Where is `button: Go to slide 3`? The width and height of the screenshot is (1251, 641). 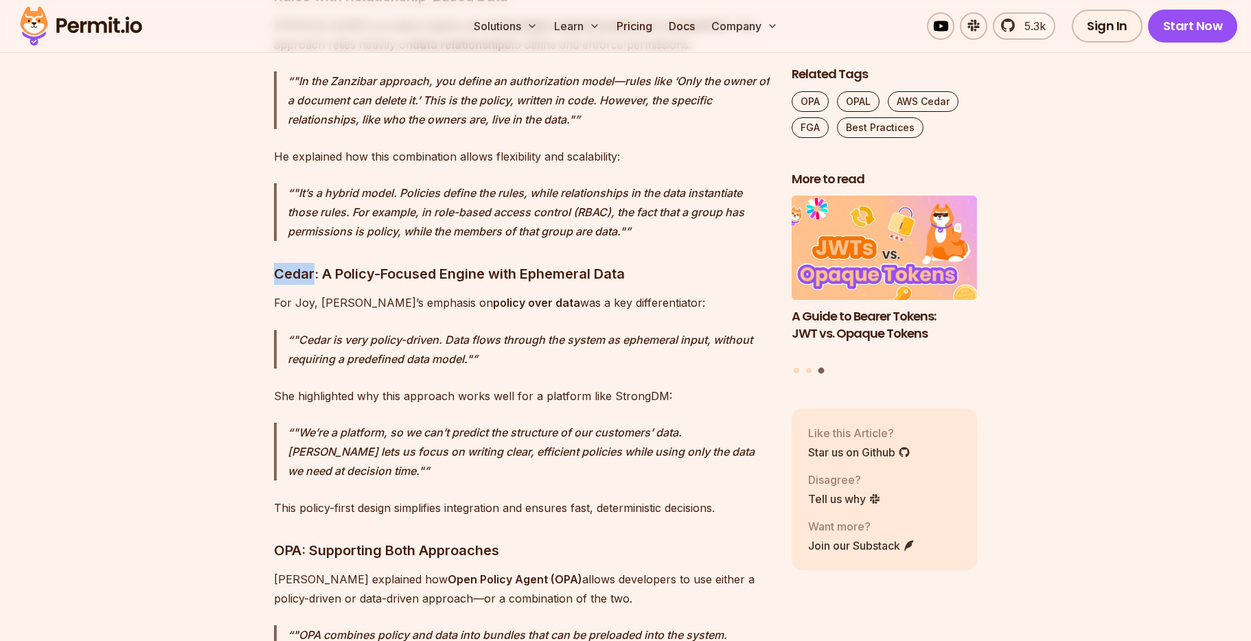
button: Go to slide 3 is located at coordinates (821, 371).